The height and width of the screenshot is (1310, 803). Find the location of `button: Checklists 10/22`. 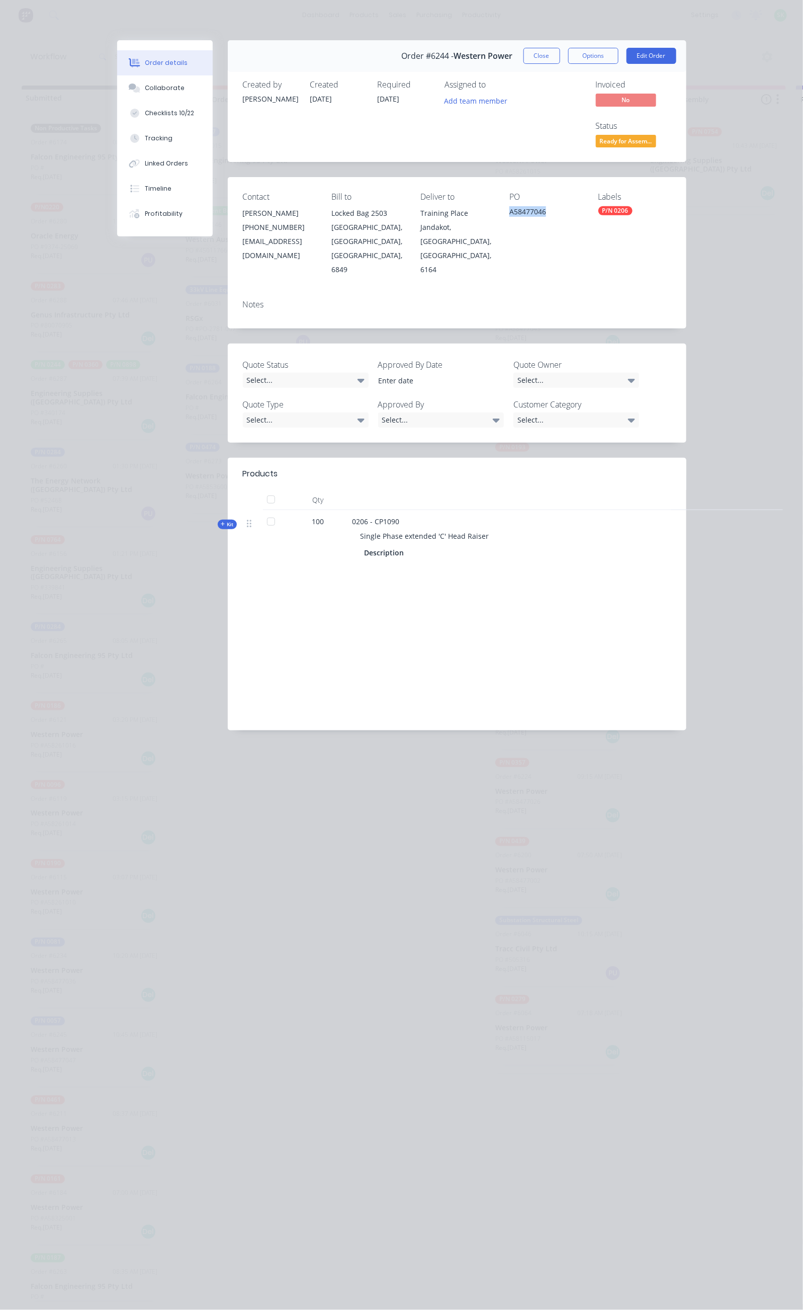

button: Checklists 10/22 is located at coordinates (165, 113).